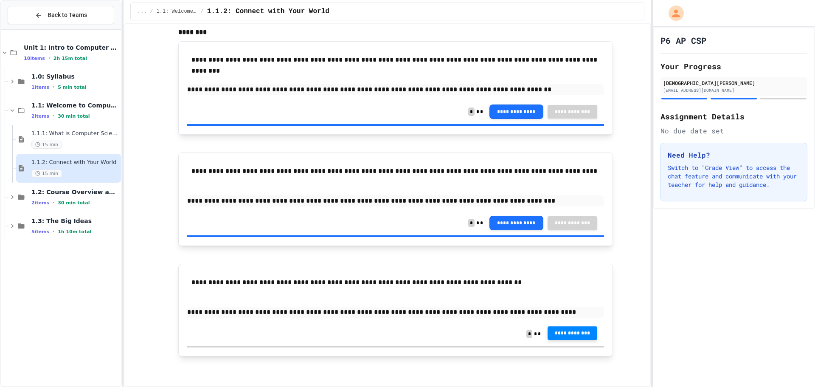 The width and height of the screenshot is (815, 387). Describe the element at coordinates (71, 48) in the screenshot. I see `span: Unit 1: Intro to Computer Science` at that location.